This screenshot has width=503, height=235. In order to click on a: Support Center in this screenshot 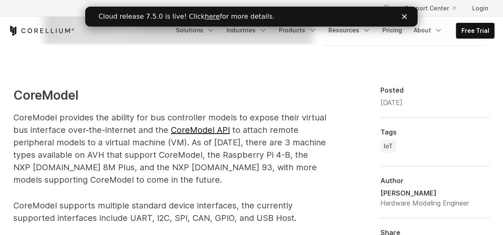, I will do `click(430, 8)`.